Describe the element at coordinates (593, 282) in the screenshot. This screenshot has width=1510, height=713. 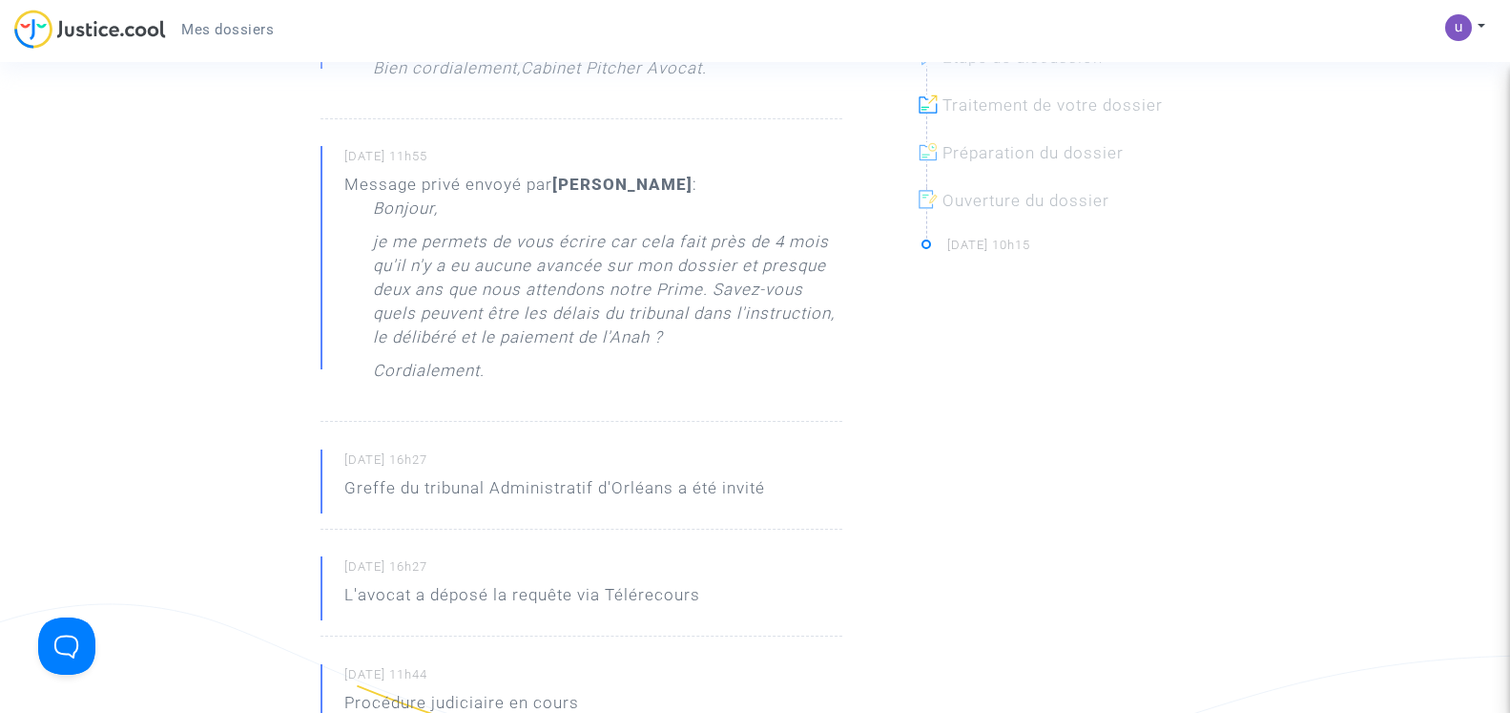
I see `div: Message privé envoyé par :` at that location.